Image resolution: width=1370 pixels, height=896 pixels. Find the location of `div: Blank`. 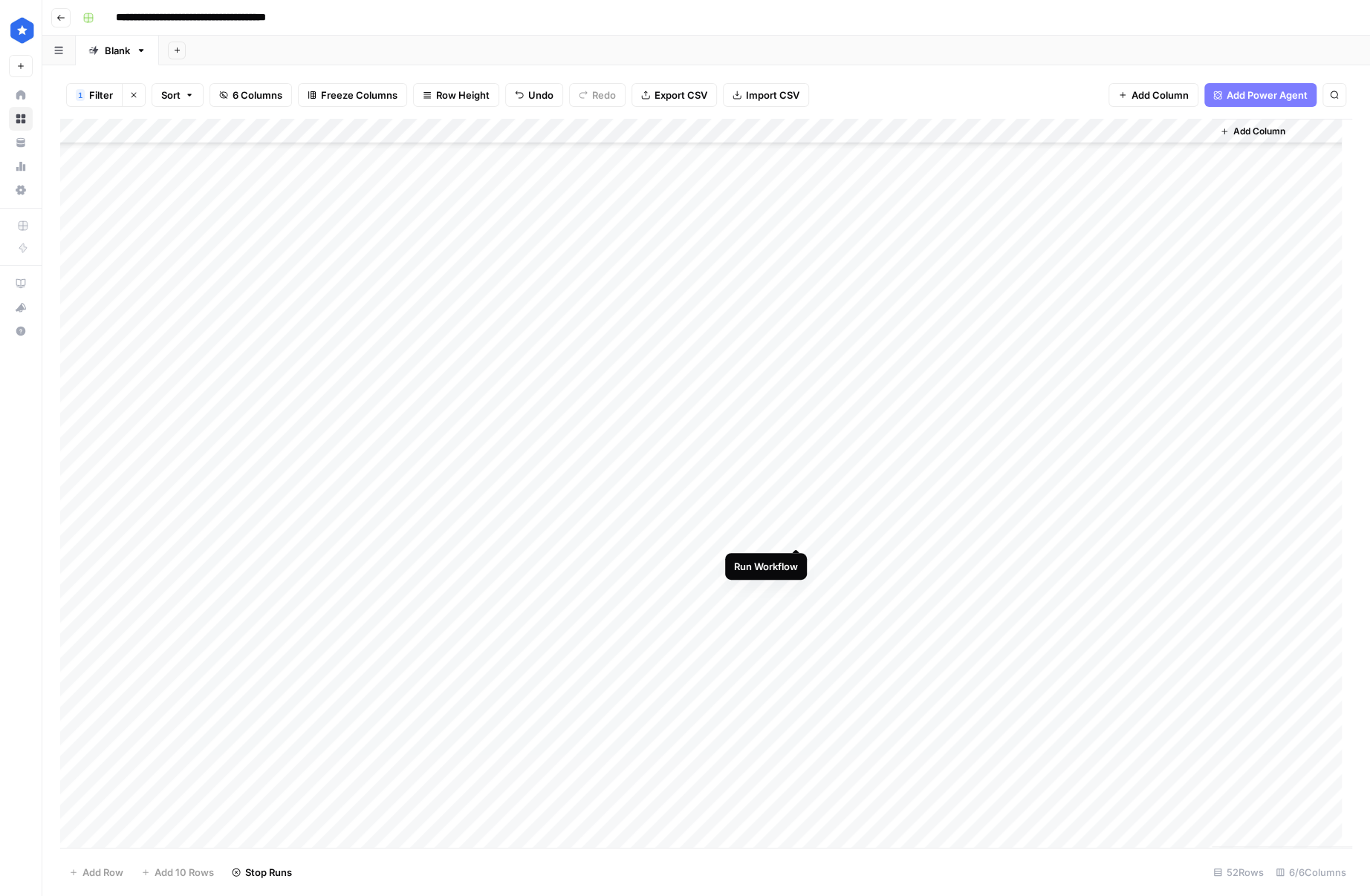

div: Blank is located at coordinates (117, 50).